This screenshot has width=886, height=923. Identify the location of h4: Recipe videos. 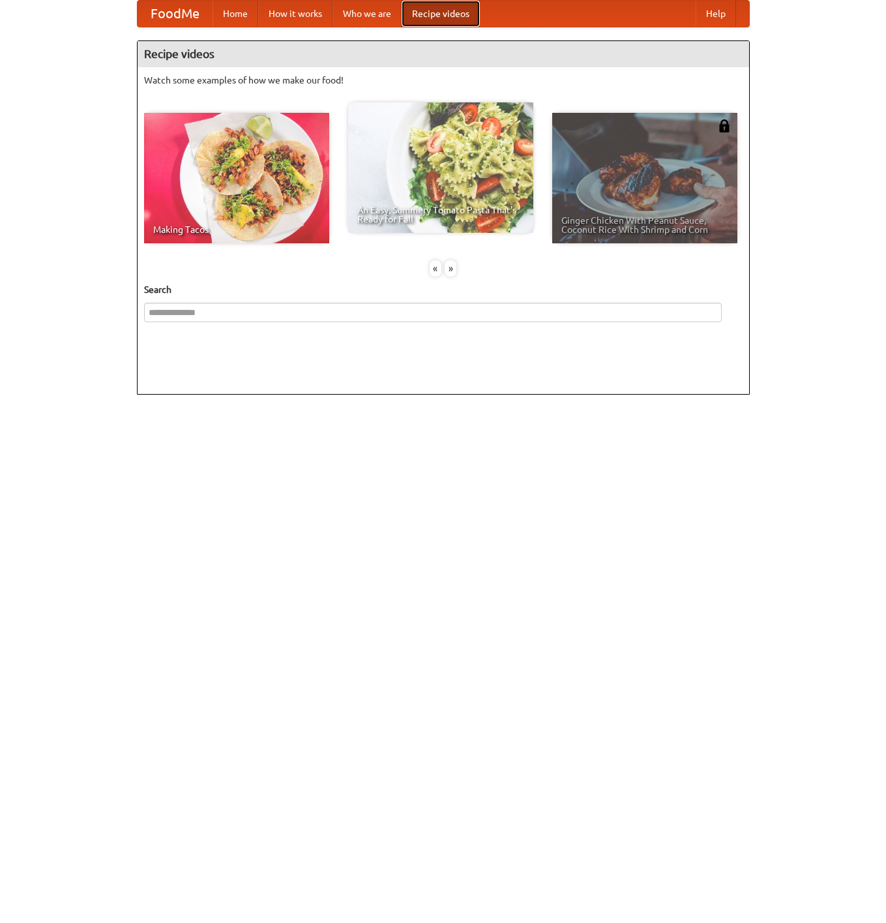
(443, 54).